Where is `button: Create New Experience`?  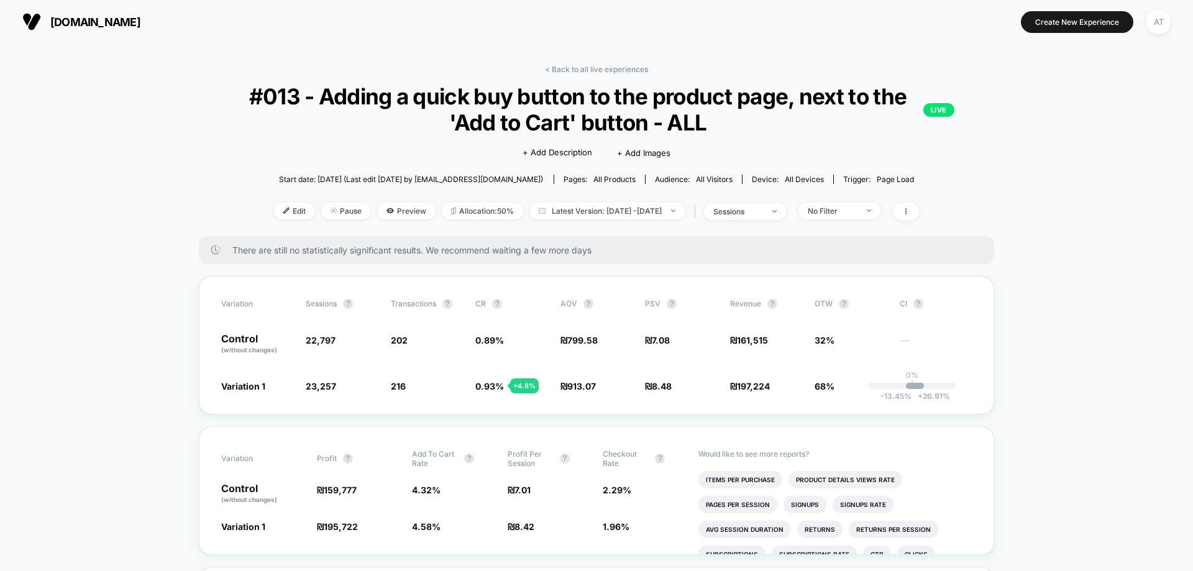 button: Create New Experience is located at coordinates (1077, 22).